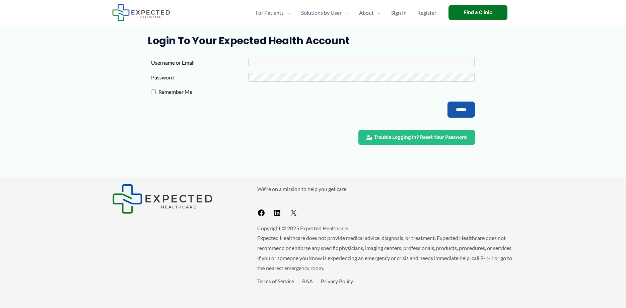 The width and height of the screenshot is (626, 308). I want to click on a: Sign In, so click(399, 13).